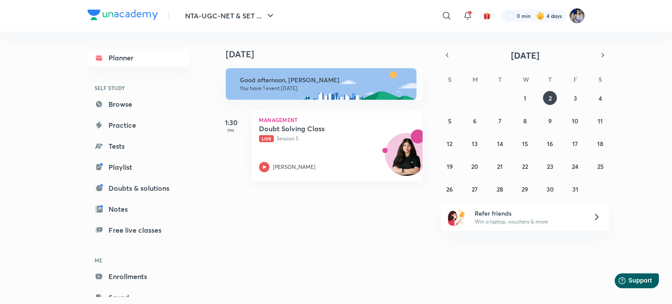 Image resolution: width=672 pixels, height=304 pixels. I want to click on abbr: October 21, 2025, so click(500, 166).